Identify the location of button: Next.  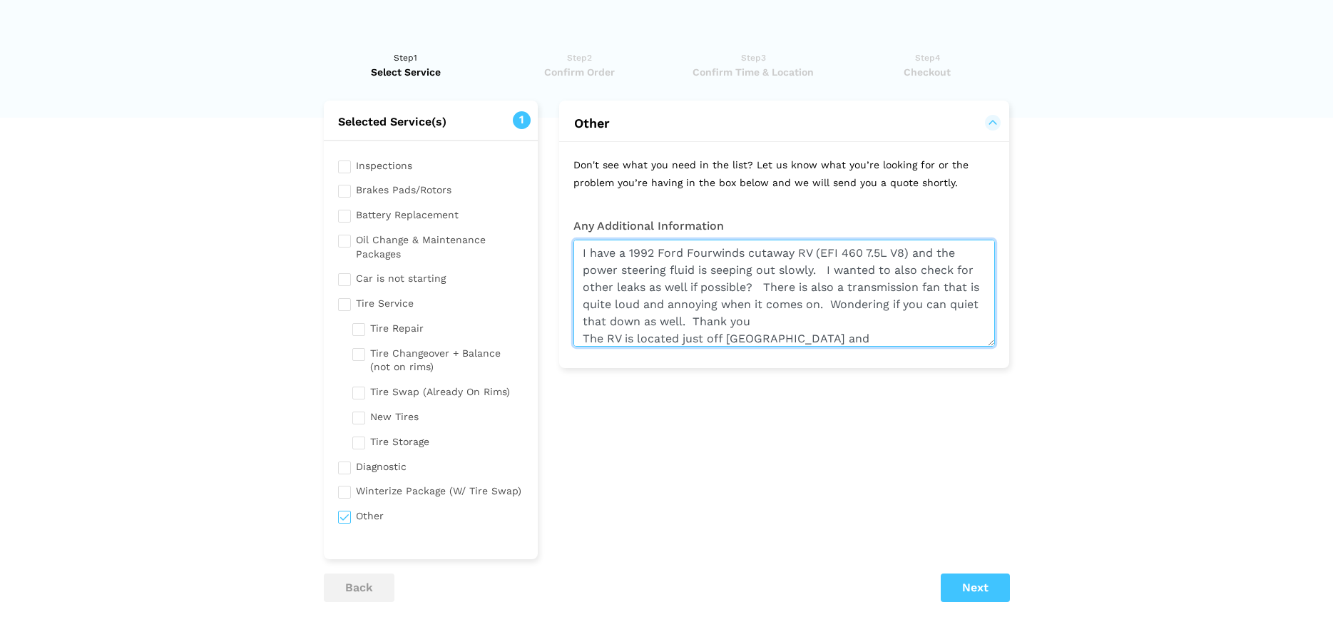
(975, 588).